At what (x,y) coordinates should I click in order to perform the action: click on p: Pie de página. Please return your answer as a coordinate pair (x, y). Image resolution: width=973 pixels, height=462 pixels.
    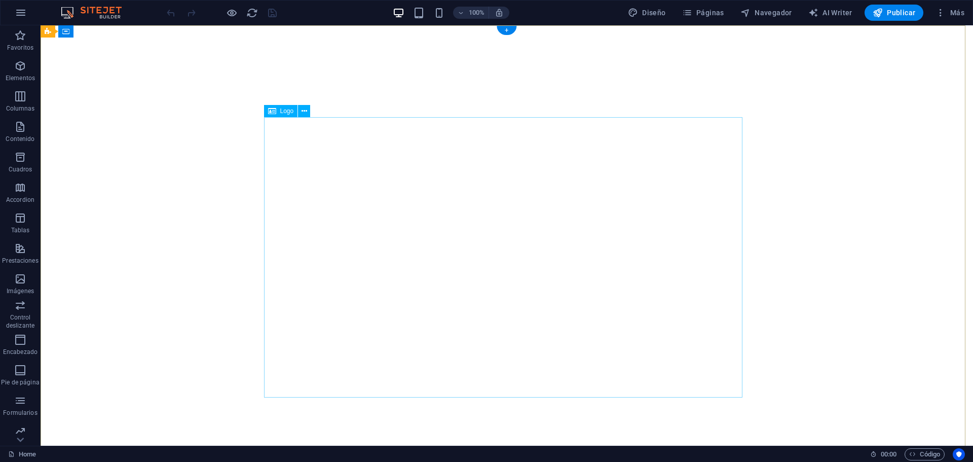
    Looking at the image, I should click on (20, 382).